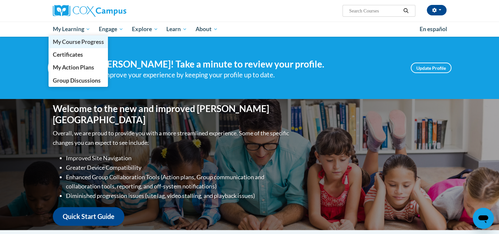 This screenshot has height=234, width=499. What do you see at coordinates (111, 29) in the screenshot?
I see `span: Engage` at bounding box center [111, 29].